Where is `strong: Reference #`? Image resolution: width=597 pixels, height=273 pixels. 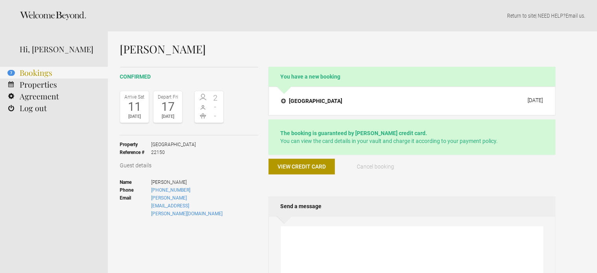 strong: Reference # is located at coordinates (135, 152).